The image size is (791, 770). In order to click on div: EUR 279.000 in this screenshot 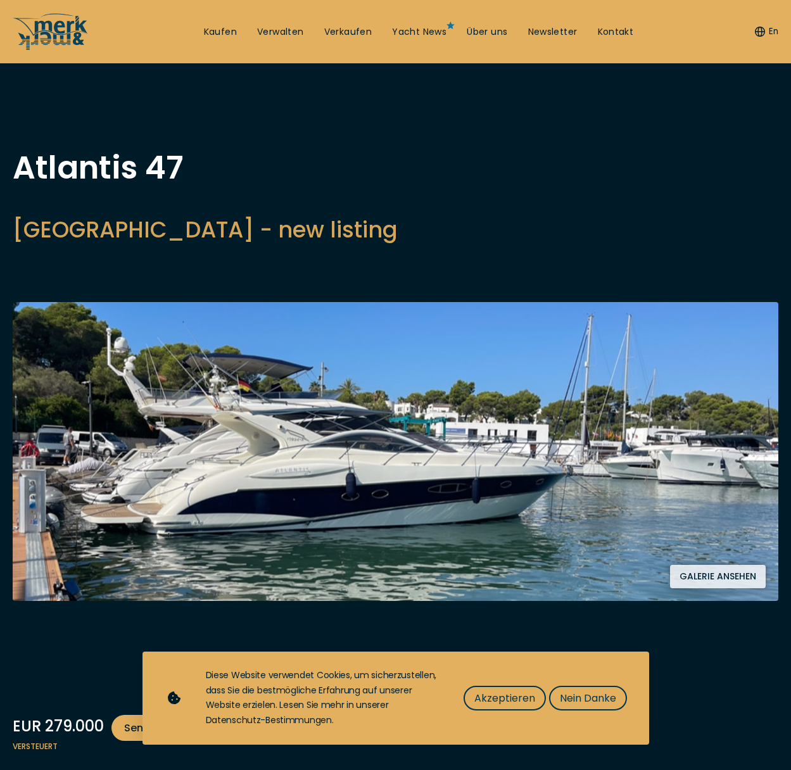, I will do `click(196, 728)`.